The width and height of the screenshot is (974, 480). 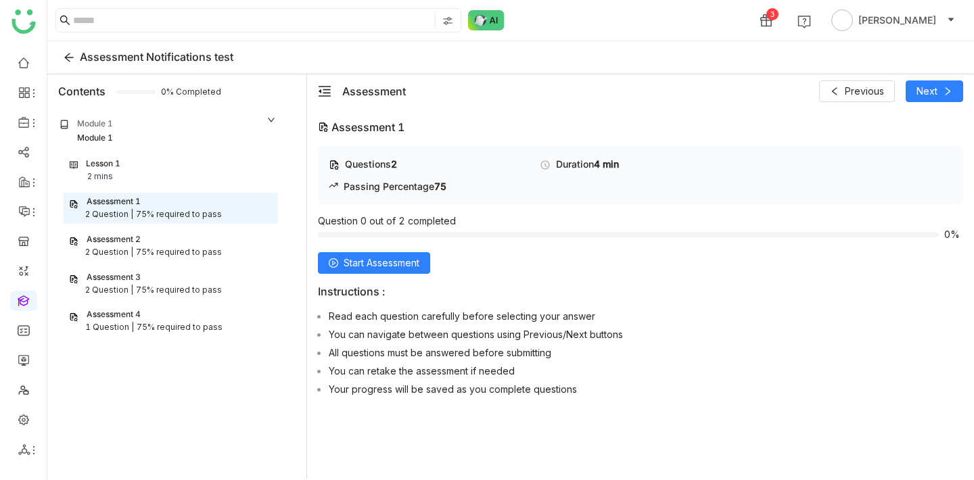 I want to click on div: Assessment 2, so click(x=114, y=239).